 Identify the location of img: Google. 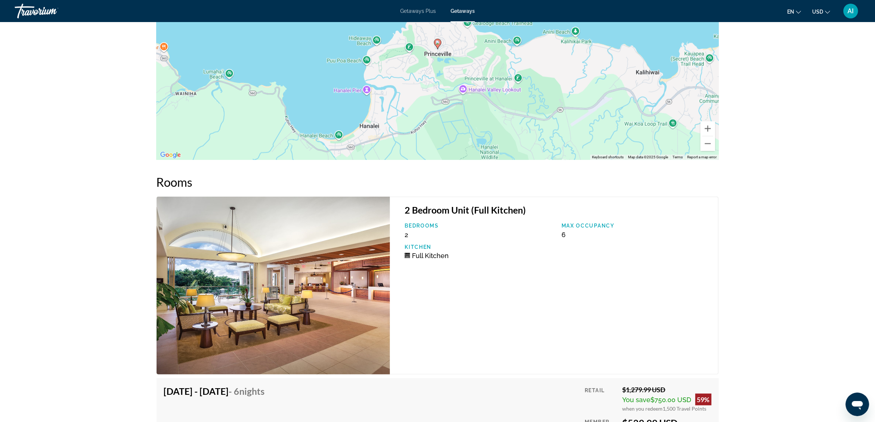
(171, 155).